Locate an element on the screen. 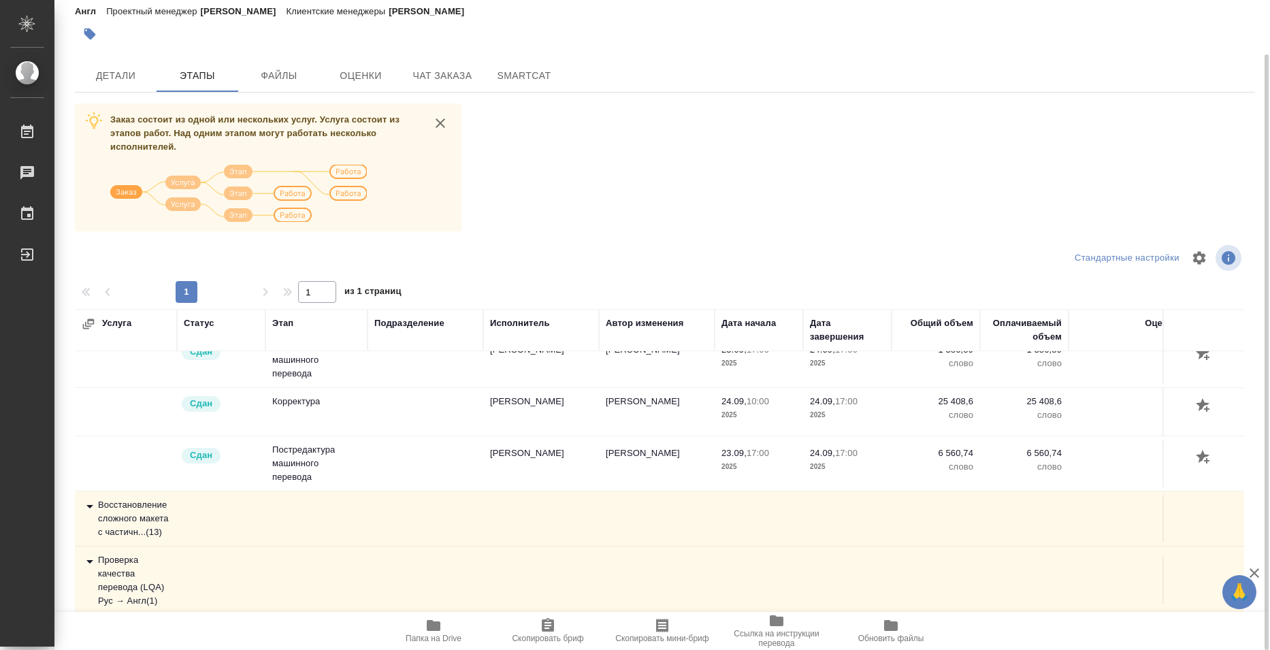  div: split button is located at coordinates (1127, 258).